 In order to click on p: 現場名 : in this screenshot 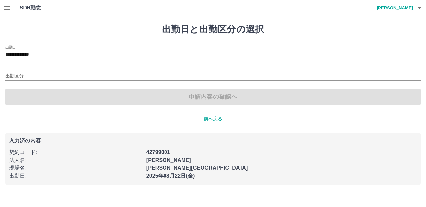, I will do `click(76, 168)`.